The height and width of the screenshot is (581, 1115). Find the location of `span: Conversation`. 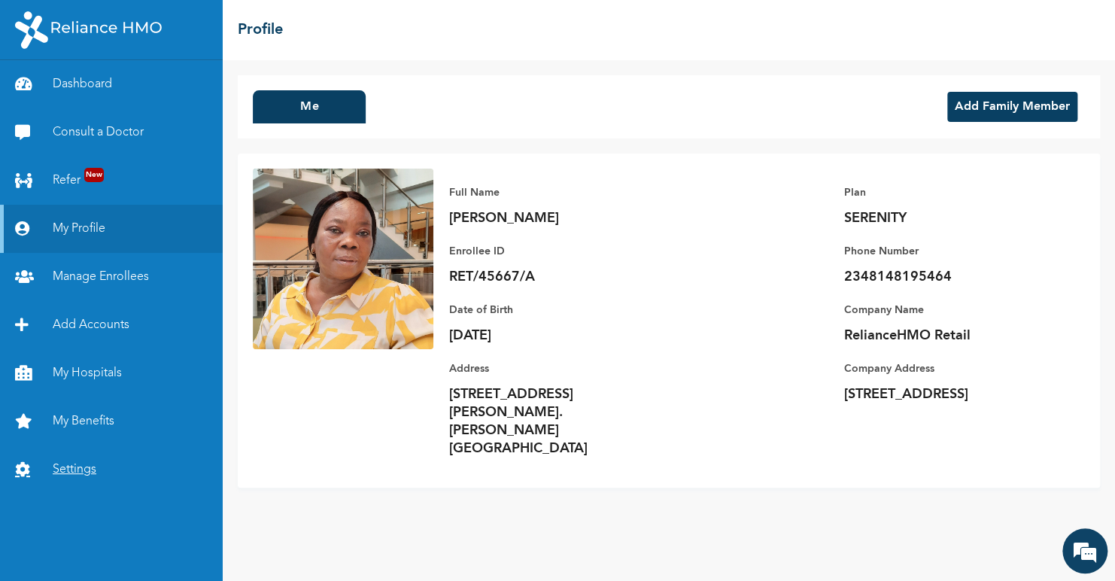

span: Conversation is located at coordinates (77, 542).